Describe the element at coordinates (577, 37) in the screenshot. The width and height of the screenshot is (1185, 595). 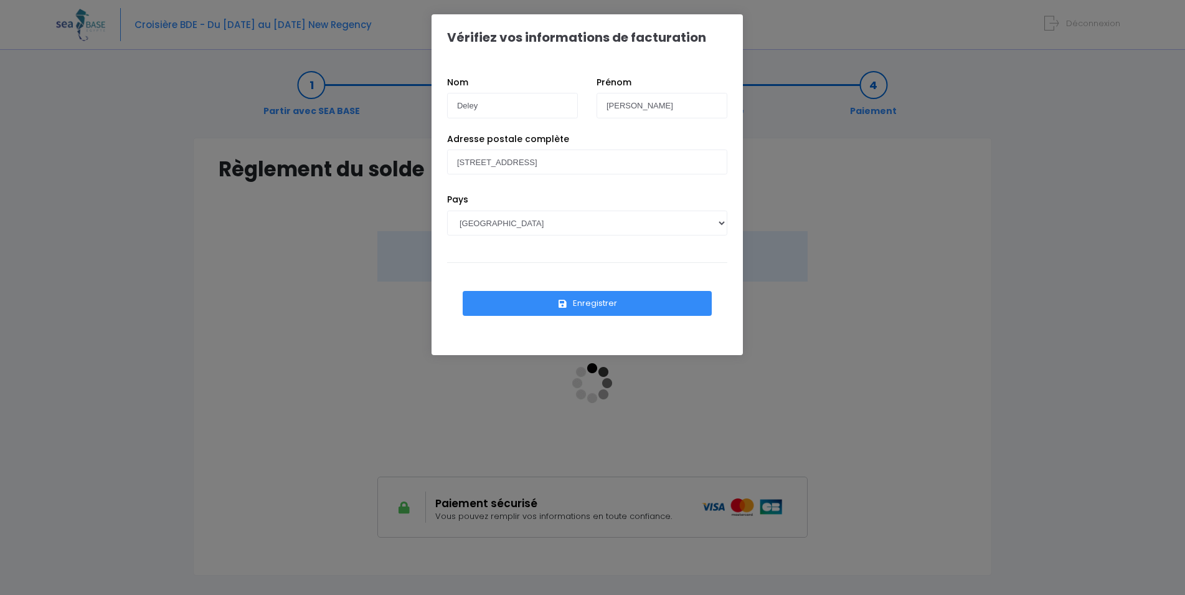
I see `h1: Vérifiez vos informations de facturation` at that location.